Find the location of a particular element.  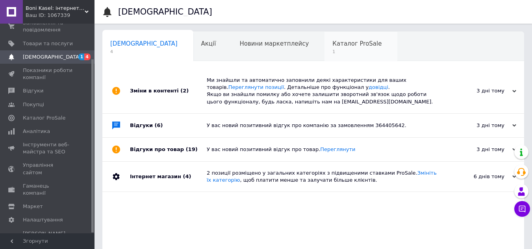

div: Відгуки is located at coordinates (168, 126).